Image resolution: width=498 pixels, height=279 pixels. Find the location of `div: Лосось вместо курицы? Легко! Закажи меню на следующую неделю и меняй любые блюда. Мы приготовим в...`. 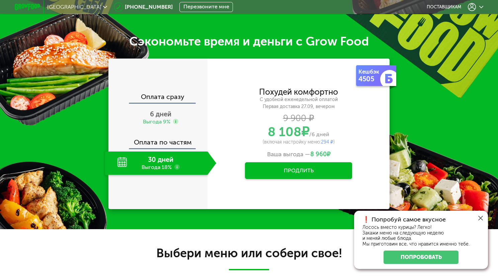

div: Лосось вместо курицы? Легко! Закажи меню на следующую неделю и меняй любые блюда. Мы приготовим в... is located at coordinates (421, 236).